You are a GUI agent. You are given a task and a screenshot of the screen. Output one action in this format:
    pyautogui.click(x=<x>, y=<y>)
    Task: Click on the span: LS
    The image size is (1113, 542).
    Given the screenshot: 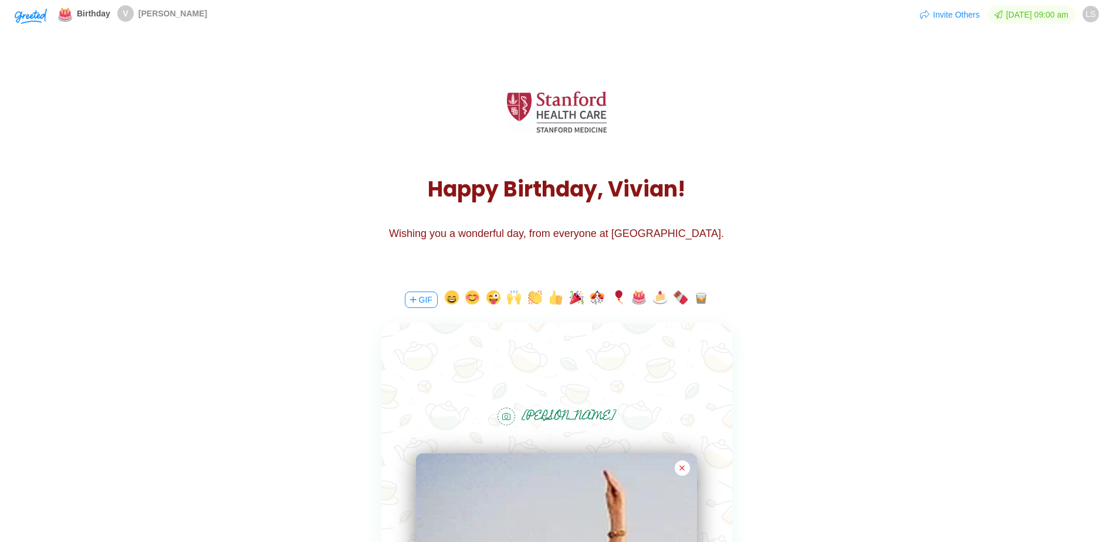 What is the action you would take?
    pyautogui.click(x=1090, y=14)
    